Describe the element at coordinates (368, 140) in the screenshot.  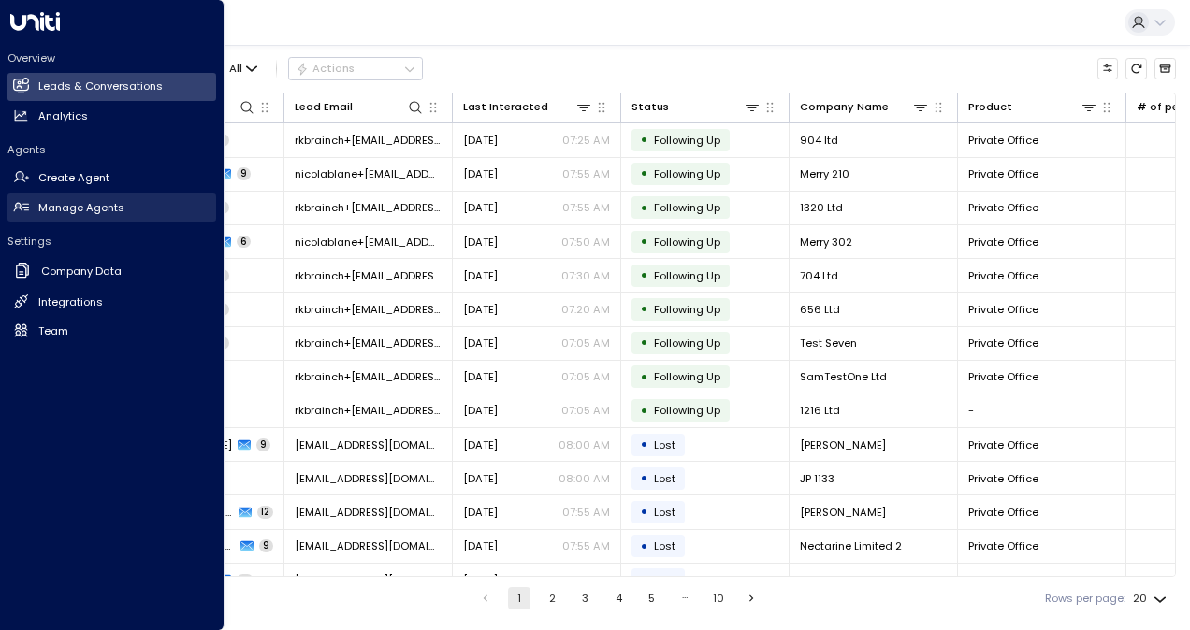
I see `span: rkbrainch+0904@live.co.uk` at that location.